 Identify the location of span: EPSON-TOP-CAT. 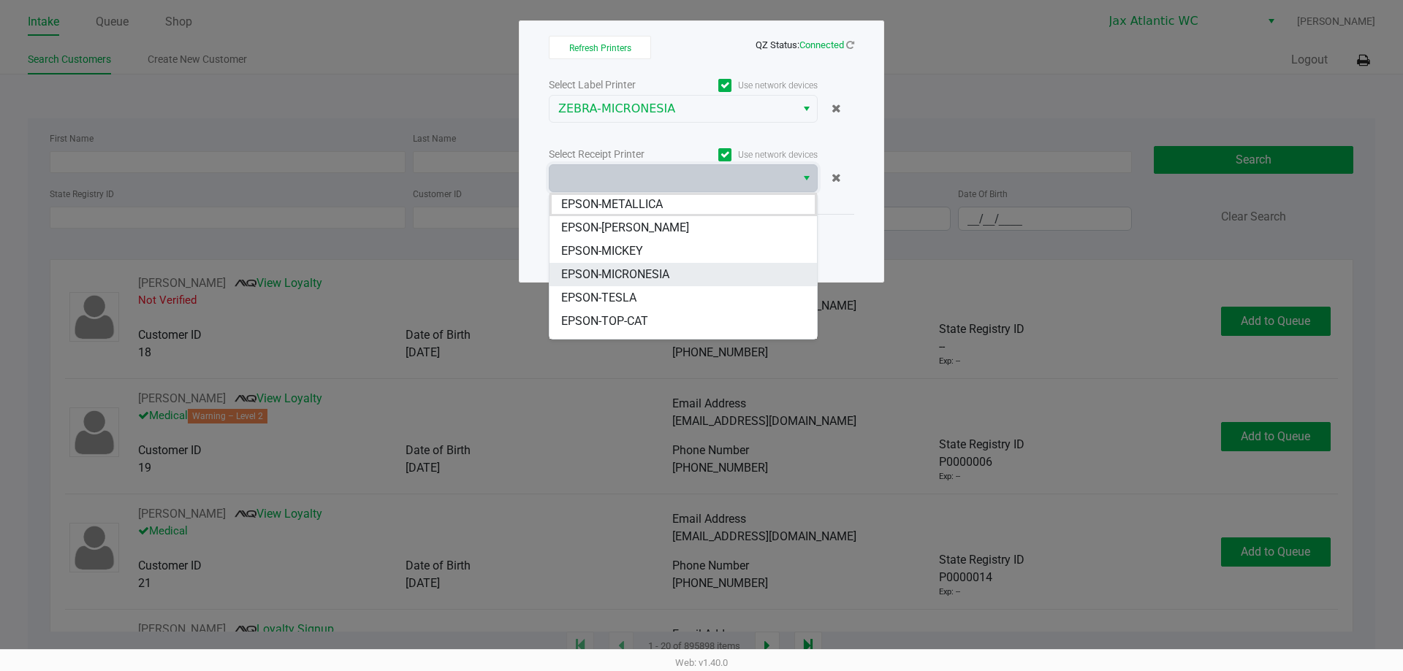
(604, 321).